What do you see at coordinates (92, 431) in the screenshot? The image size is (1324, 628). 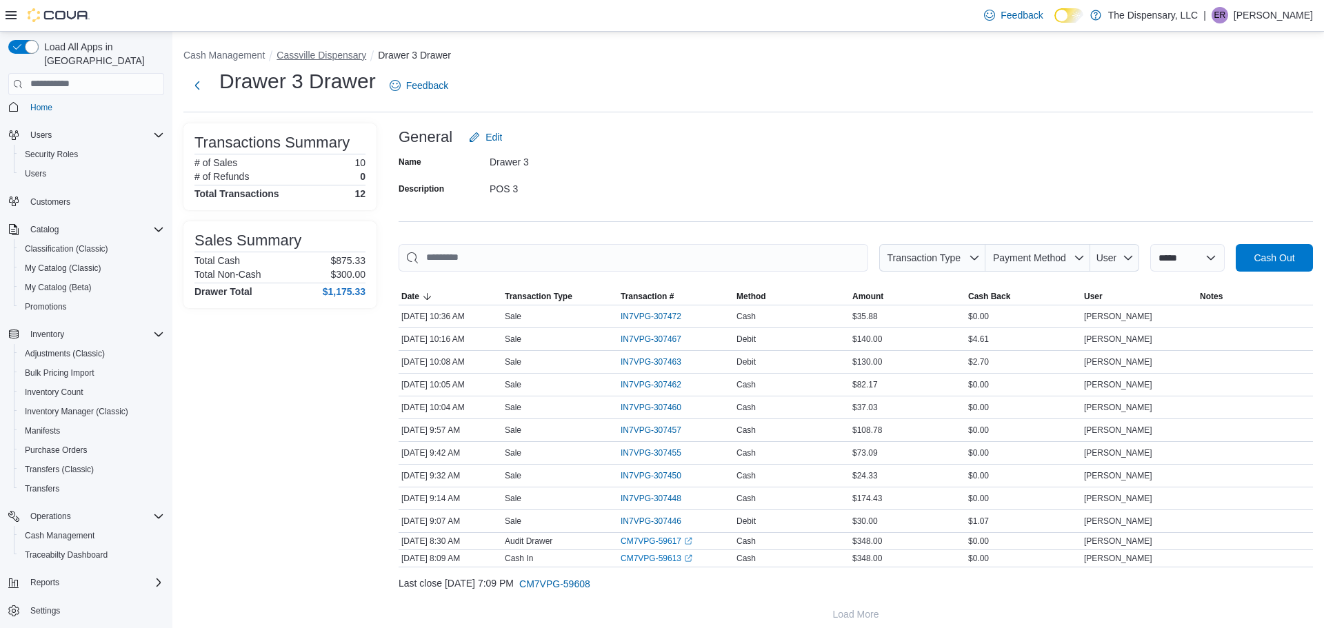 I see `button: Manifests` at bounding box center [92, 431].